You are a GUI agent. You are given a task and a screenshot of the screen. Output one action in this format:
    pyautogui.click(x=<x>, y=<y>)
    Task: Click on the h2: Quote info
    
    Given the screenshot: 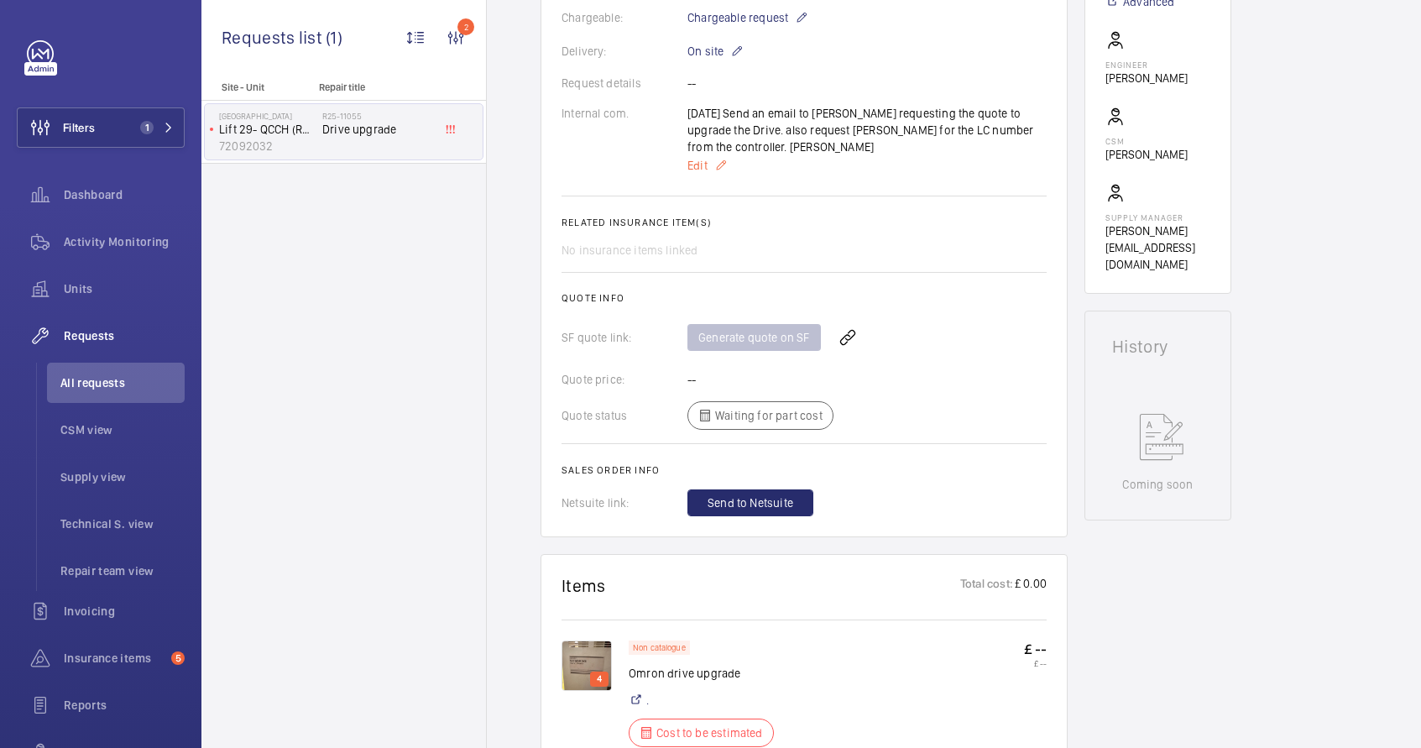 What is the action you would take?
    pyautogui.click(x=804, y=298)
    